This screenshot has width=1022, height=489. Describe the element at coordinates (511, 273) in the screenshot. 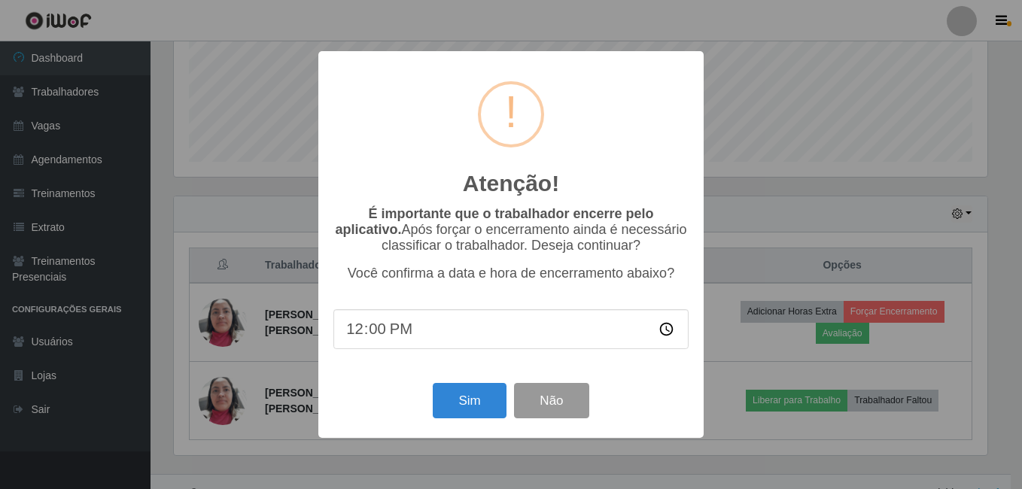

I see `p: Você confirma a data e hora de encerramento abaixo?` at that location.